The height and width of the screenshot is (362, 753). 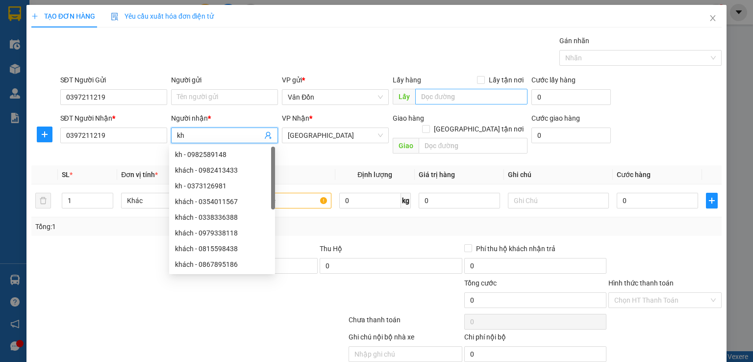 What do you see at coordinates (66, 174) in the screenshot?
I see `span: SL` at bounding box center [66, 174].